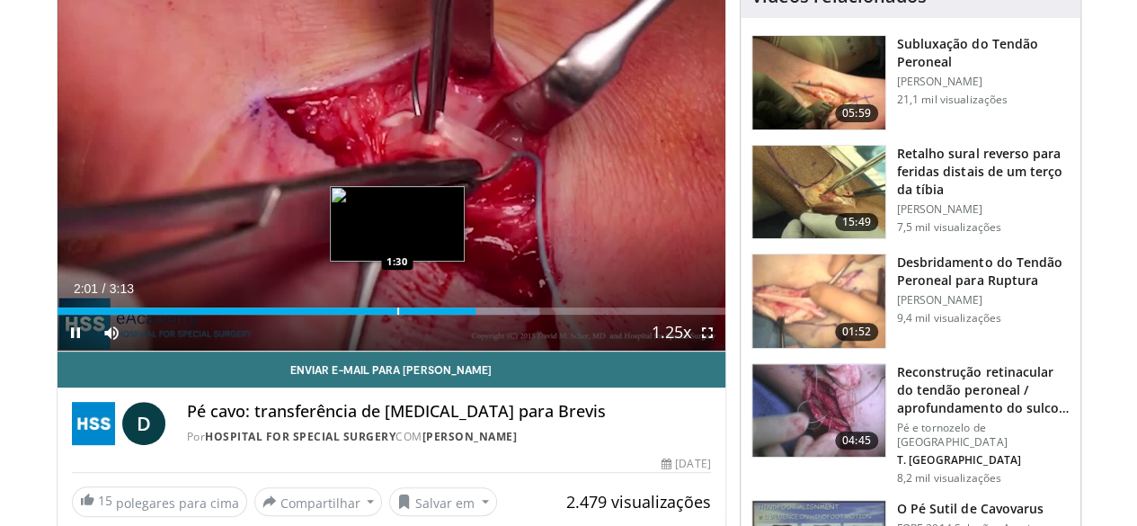  I want to click on img: Hospital de Cirurgia Especial, so click(93, 423).